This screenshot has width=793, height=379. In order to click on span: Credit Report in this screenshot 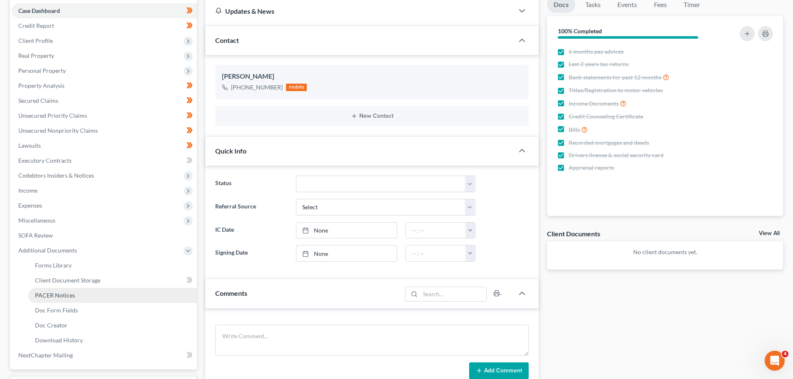, I will do `click(36, 25)`.